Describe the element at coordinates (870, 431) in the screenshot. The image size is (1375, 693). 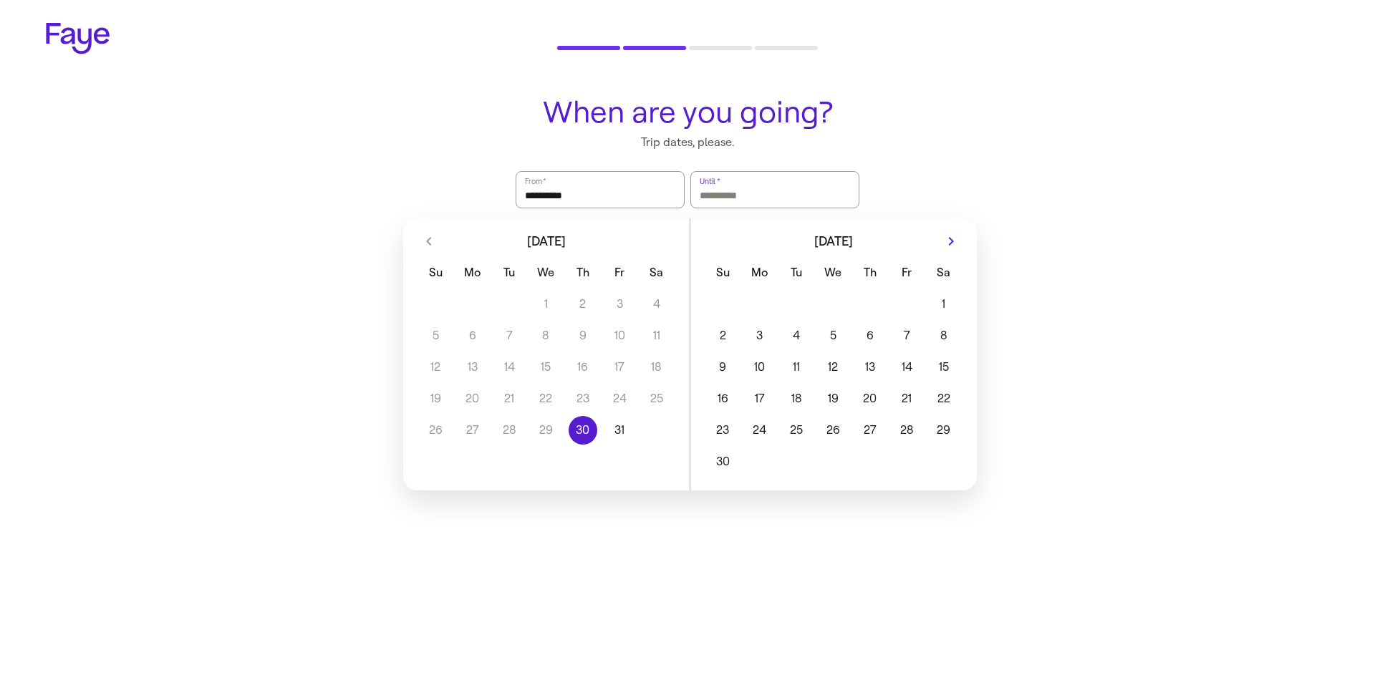
I see `button: 27` at that location.